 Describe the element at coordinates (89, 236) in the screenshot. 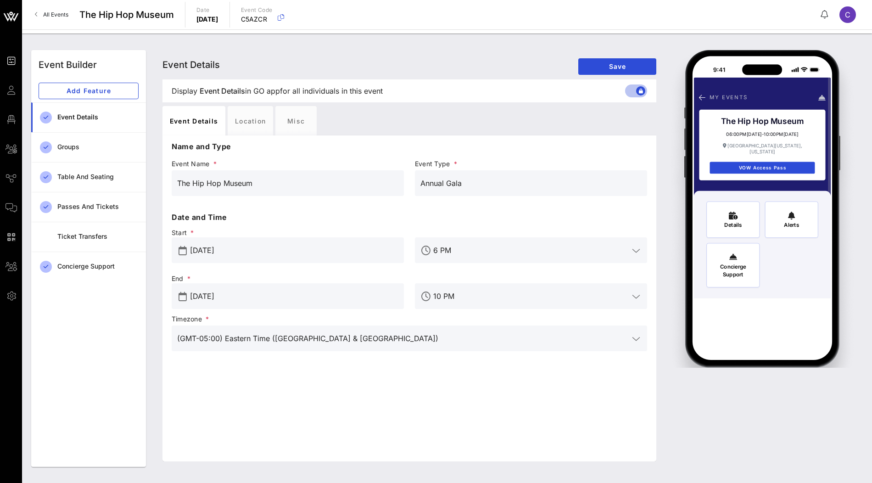

I see `a: Ticket Transfers` at that location.